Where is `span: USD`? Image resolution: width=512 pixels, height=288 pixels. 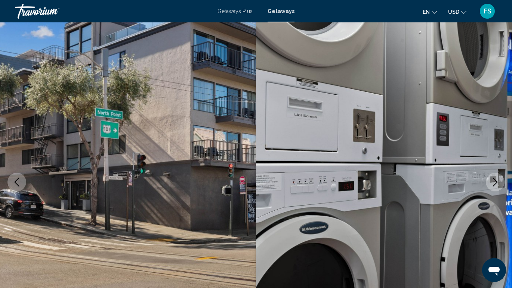
span: USD is located at coordinates (453, 12).